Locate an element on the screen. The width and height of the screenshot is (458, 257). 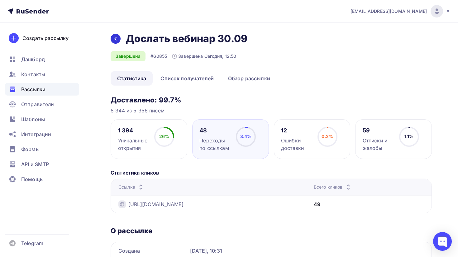
div: 5 344 из 5 356 писем is located at coordinates (271, 110).